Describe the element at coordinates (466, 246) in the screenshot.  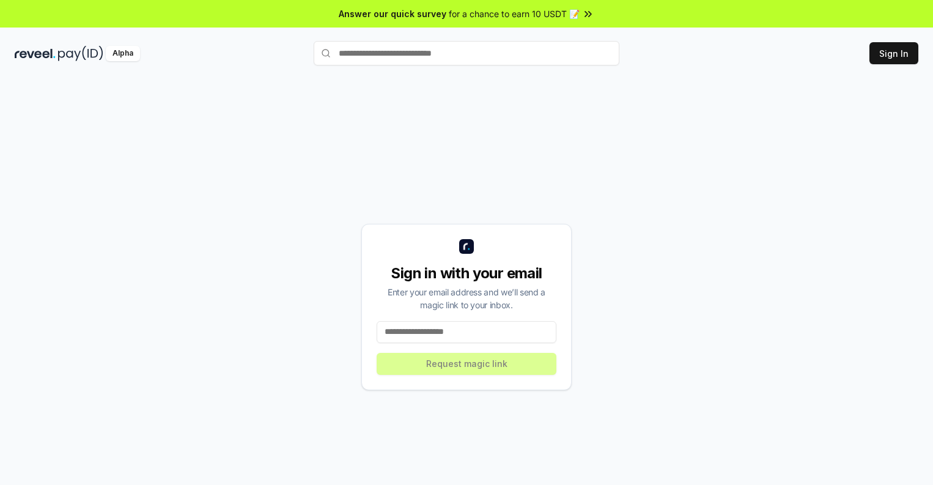
I see `img: logo_small` at that location.